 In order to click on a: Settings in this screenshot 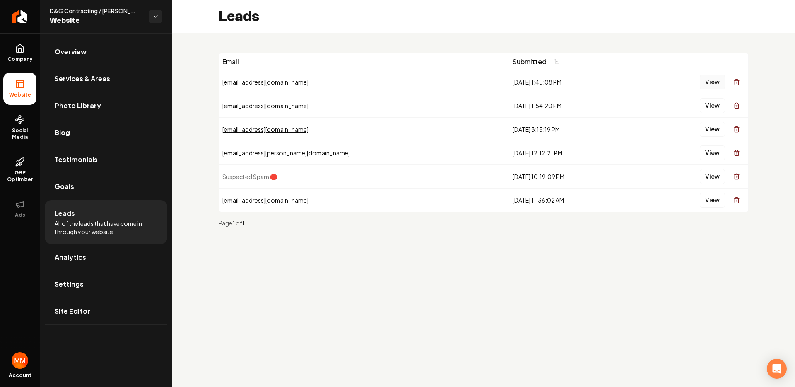, I will do `click(106, 284)`.